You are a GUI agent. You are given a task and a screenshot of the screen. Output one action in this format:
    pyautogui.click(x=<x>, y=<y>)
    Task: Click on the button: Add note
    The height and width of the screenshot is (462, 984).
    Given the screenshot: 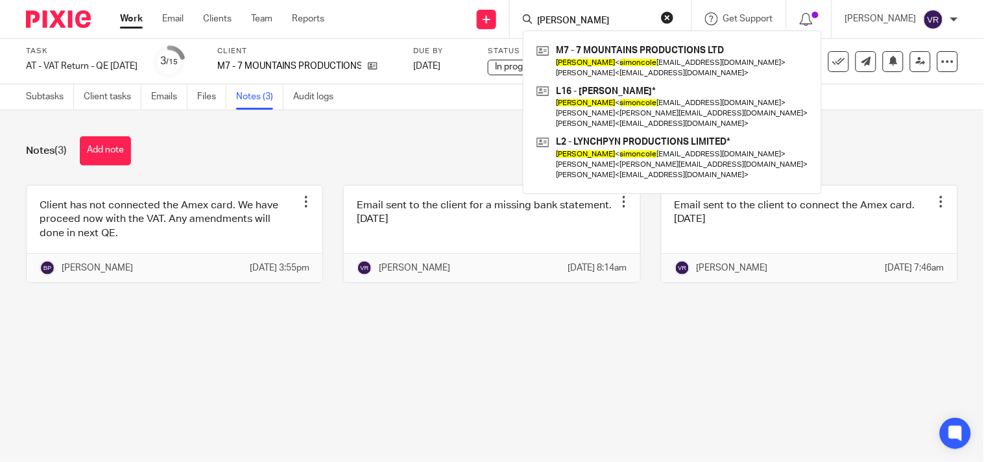 What is the action you would take?
    pyautogui.click(x=105, y=150)
    